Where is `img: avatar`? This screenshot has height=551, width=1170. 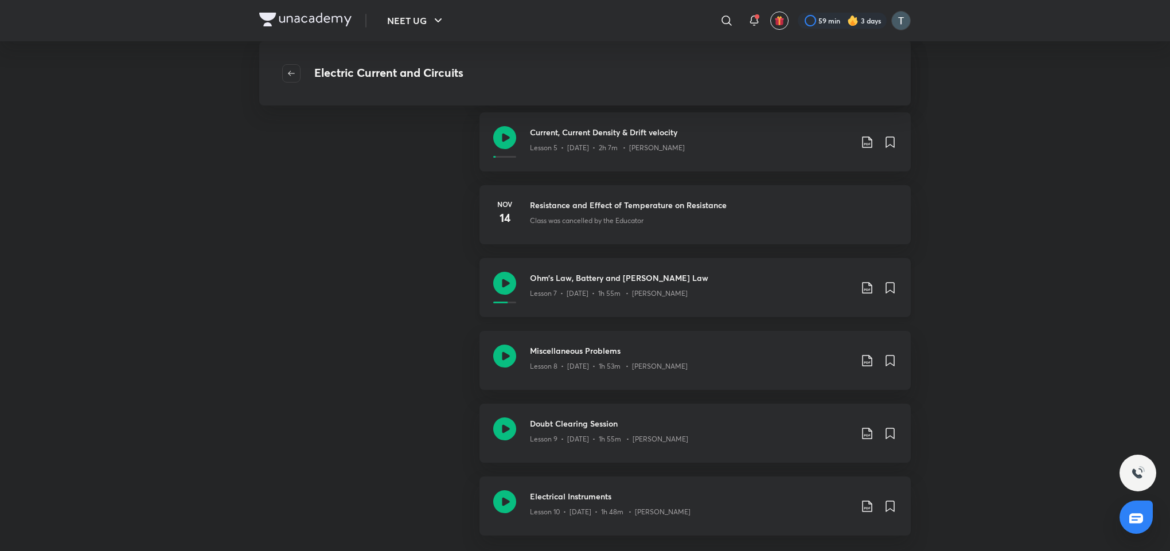
img: avatar is located at coordinates (780, 21).